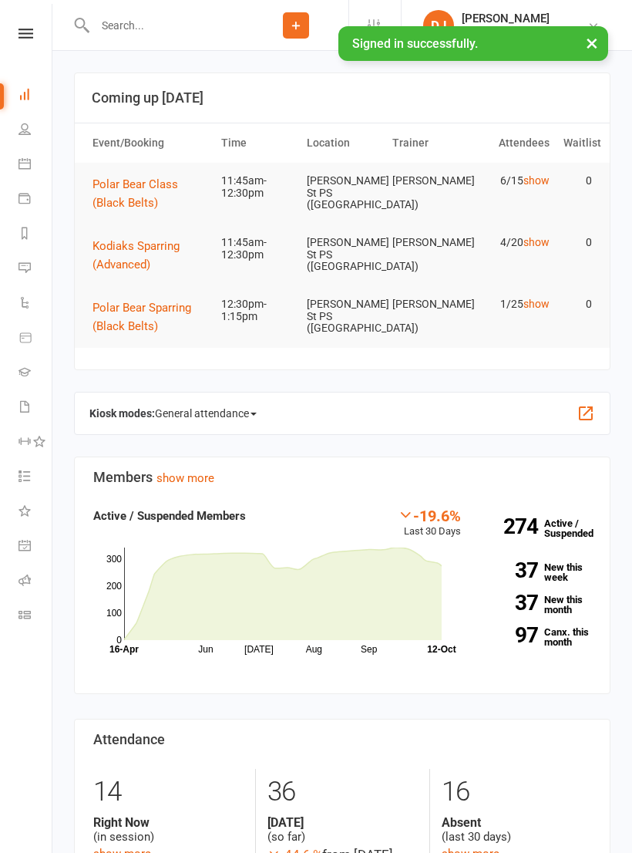 This screenshot has height=853, width=632. What do you see at coordinates (135, 194) in the screenshot?
I see `span: Polar Bear Class (Black Belts)` at bounding box center [135, 194].